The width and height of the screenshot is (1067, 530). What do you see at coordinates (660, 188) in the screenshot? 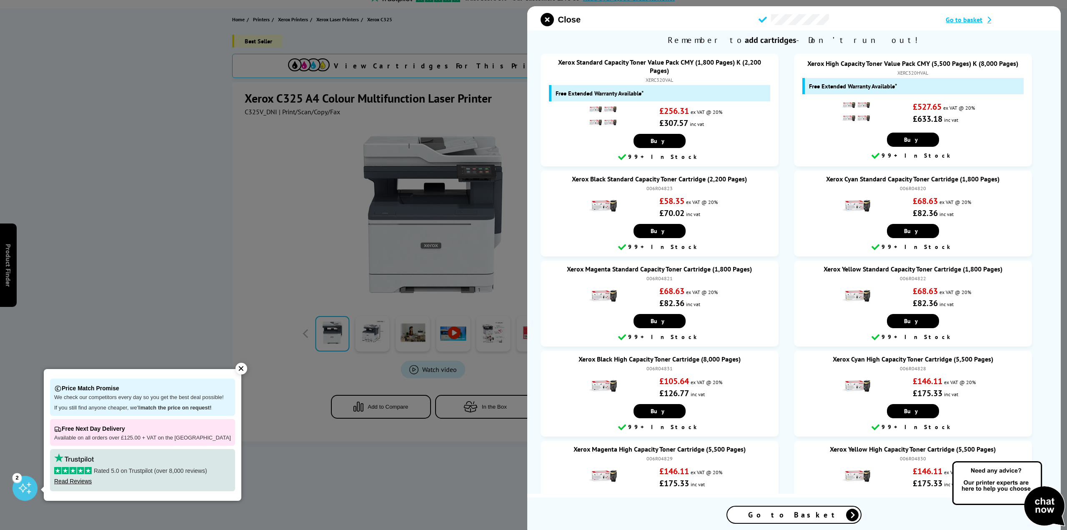
I see `div: 006R04823` at bounding box center [660, 188].